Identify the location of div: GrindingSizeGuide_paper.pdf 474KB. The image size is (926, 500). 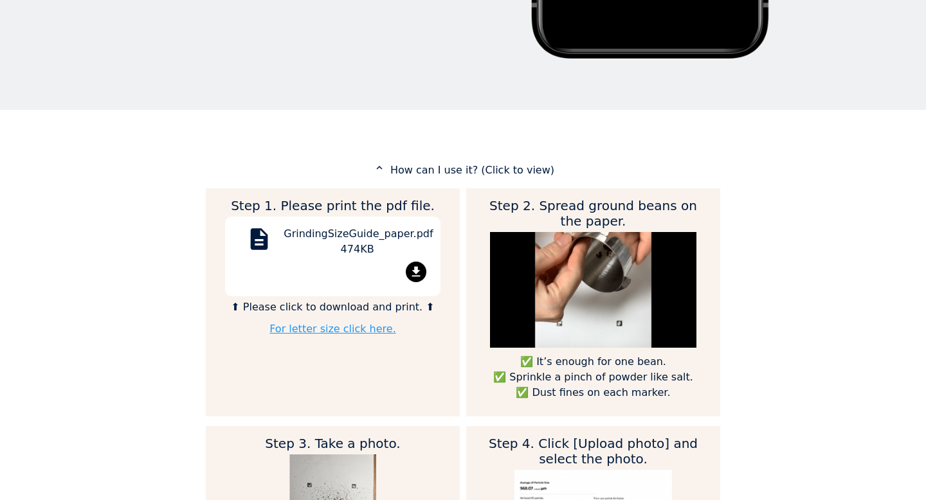
(357, 244).